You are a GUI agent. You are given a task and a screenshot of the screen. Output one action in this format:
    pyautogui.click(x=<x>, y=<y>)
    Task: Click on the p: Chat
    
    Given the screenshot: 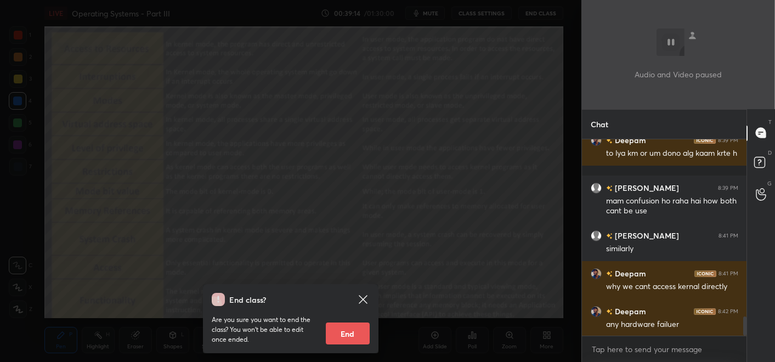 What is the action you would take?
    pyautogui.click(x=600, y=124)
    